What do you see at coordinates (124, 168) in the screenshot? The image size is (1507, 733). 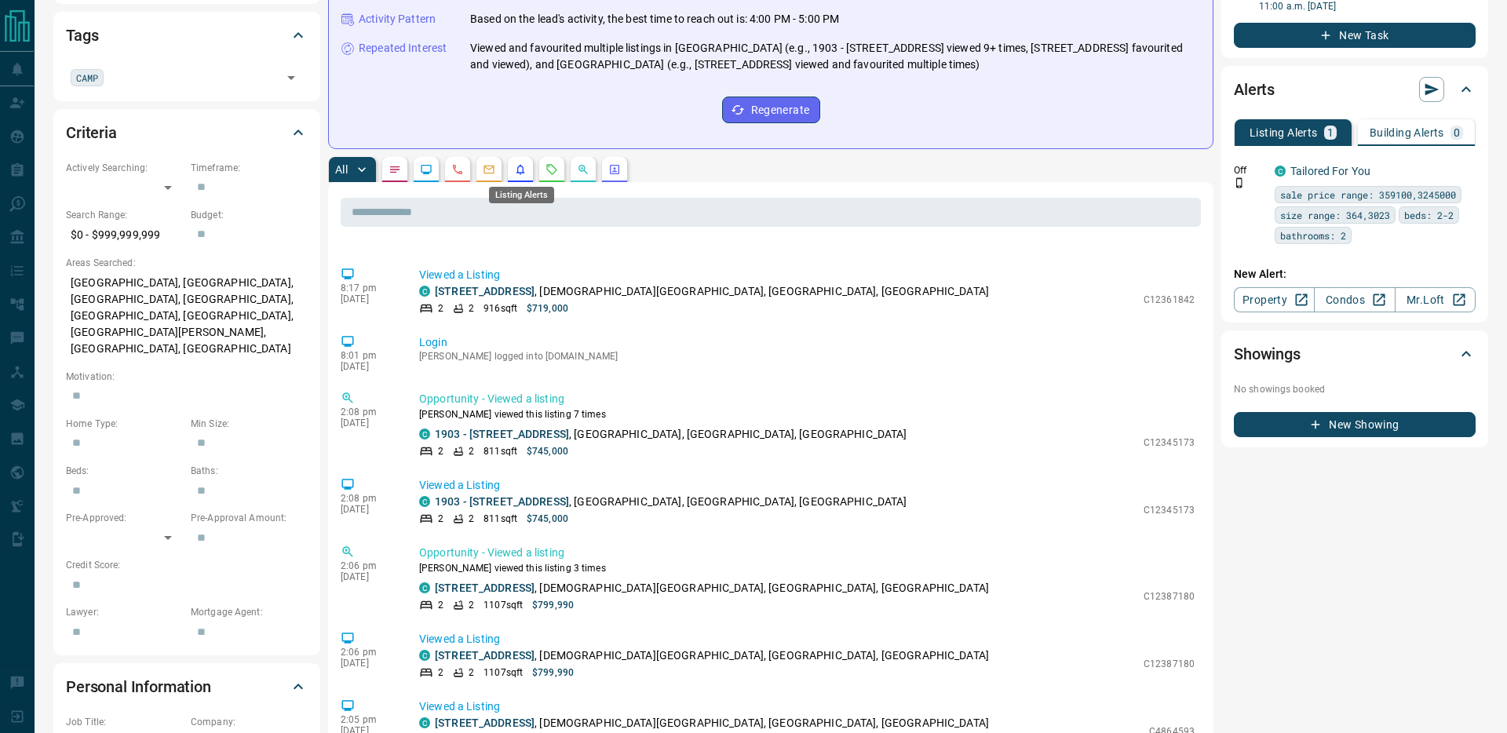 I see `p: Actively Searching:` at bounding box center [124, 168].